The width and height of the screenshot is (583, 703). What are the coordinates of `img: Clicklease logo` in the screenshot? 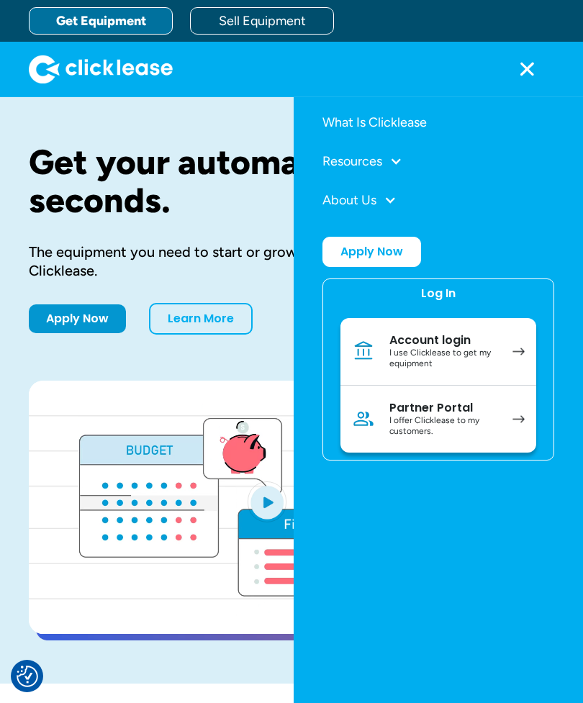 It's located at (101, 69).